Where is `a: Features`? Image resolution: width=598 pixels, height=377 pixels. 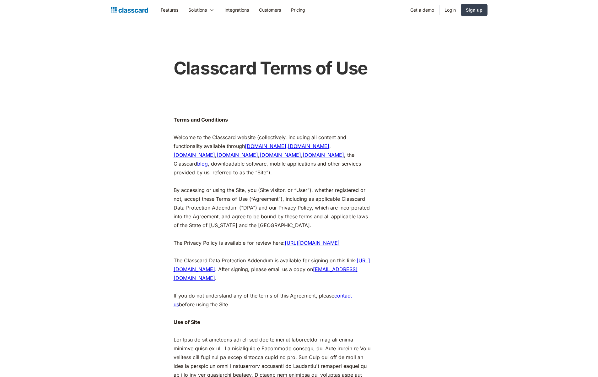 a: Features is located at coordinates (170, 10).